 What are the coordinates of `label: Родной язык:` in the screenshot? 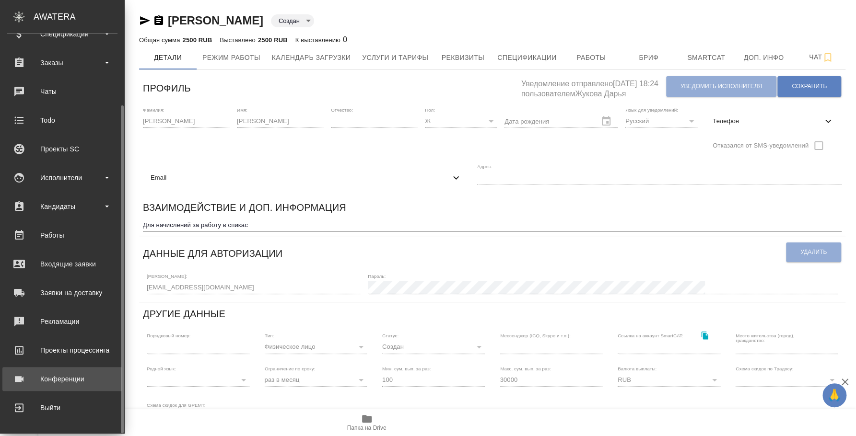 It's located at (161, 369).